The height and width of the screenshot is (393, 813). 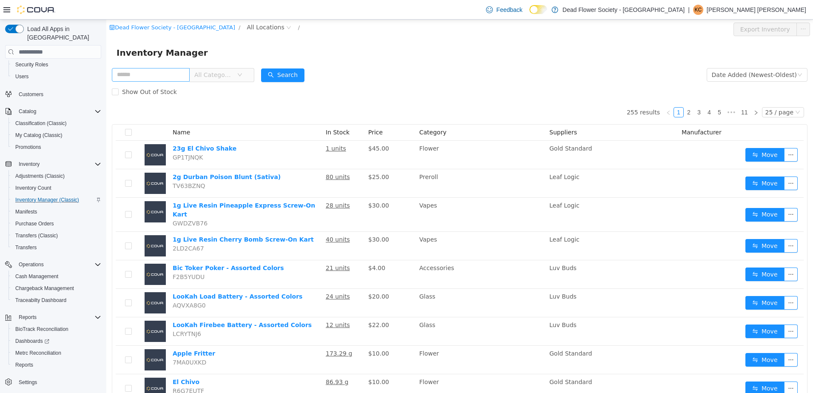 What do you see at coordinates (37, 276) in the screenshot?
I see `a: Cash Management` at bounding box center [37, 276].